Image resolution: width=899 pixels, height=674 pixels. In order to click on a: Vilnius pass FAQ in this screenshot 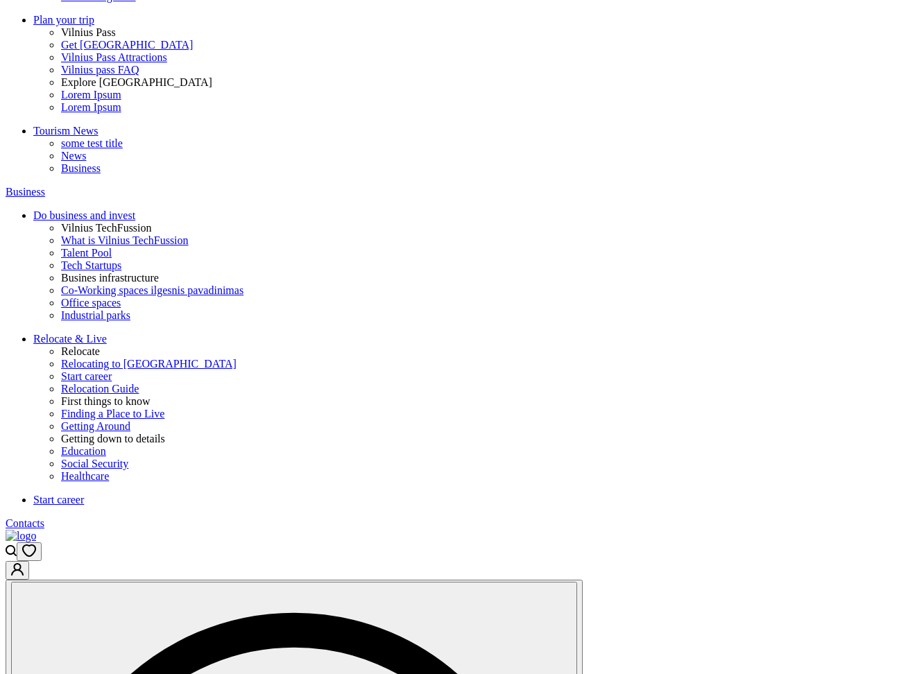, I will do `click(477, 70)`.